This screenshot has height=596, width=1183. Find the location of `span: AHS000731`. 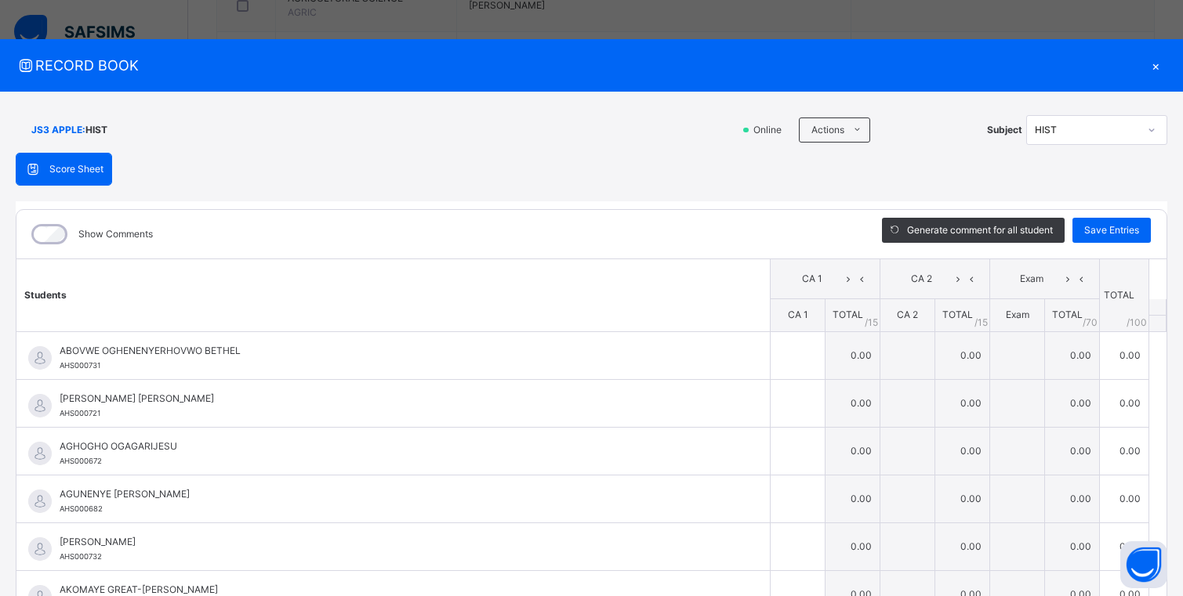

span: AHS000731 is located at coordinates (80, 365).